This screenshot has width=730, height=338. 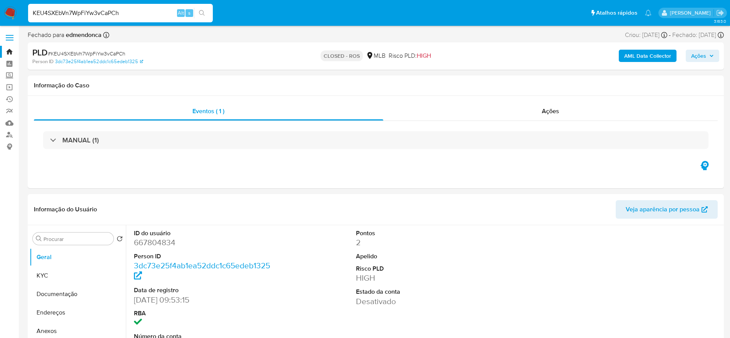 I want to click on dt: Person ID, so click(x=204, y=256).